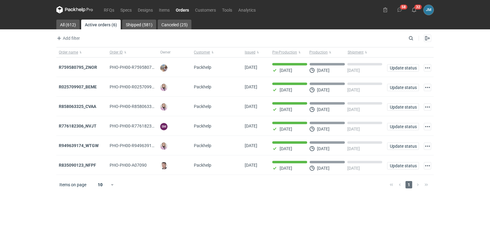 The height and width of the screenshot is (226, 490). What do you see at coordinates (327, 52) in the screenshot?
I see `button: Production` at bounding box center [327, 52].